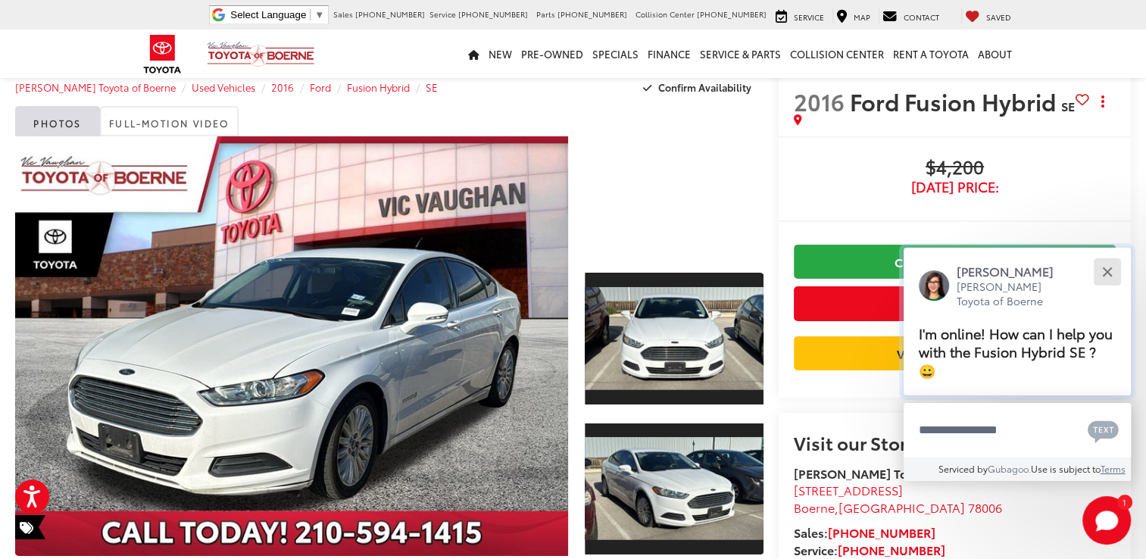 Image resolution: width=1146 pixels, height=559 pixels. I want to click on a: New, so click(500, 54).